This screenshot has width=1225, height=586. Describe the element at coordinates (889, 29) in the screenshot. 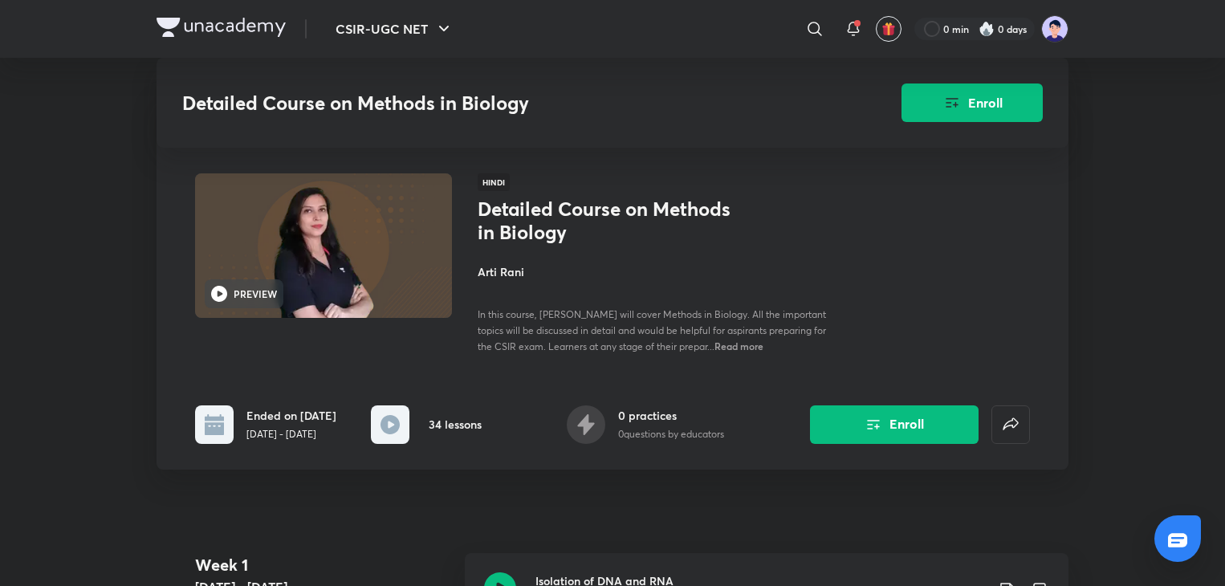

I see `img: avatar` at that location.